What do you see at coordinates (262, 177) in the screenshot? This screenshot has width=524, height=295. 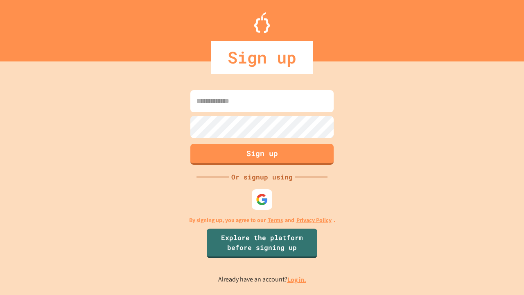 I see `div: Or signup using` at bounding box center [262, 177].